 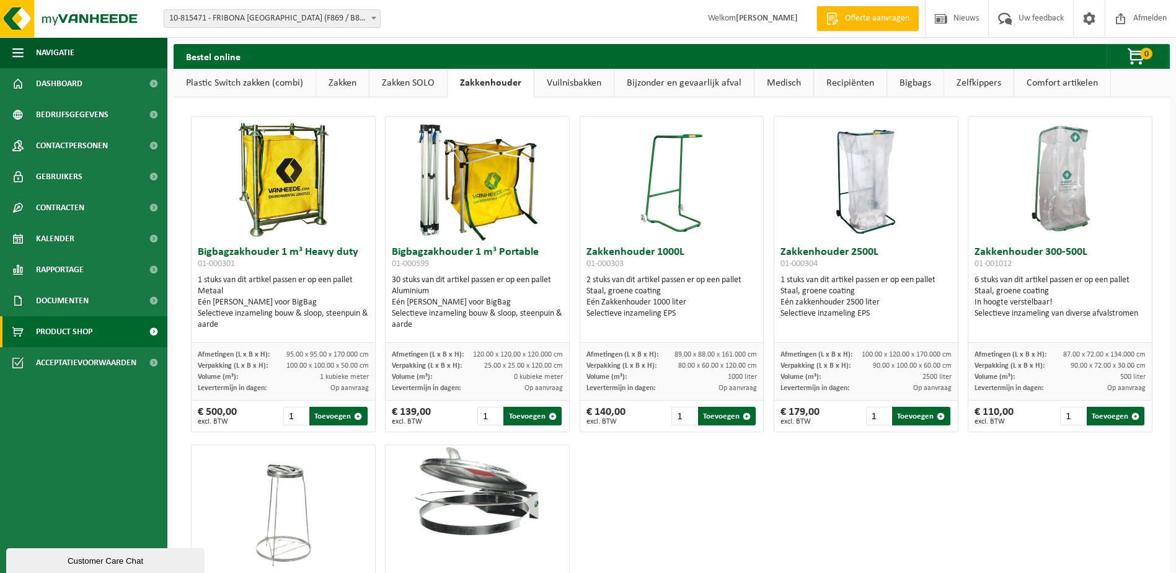 I want to click on span: 1 kubieke meter, so click(x=344, y=377).